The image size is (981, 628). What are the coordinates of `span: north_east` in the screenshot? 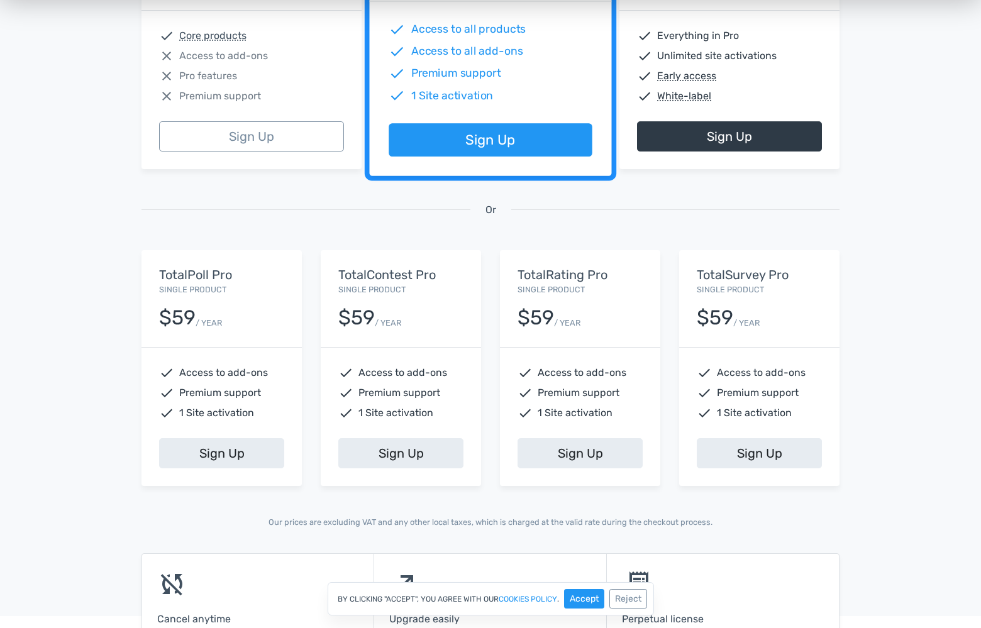 It's located at (404, 584).